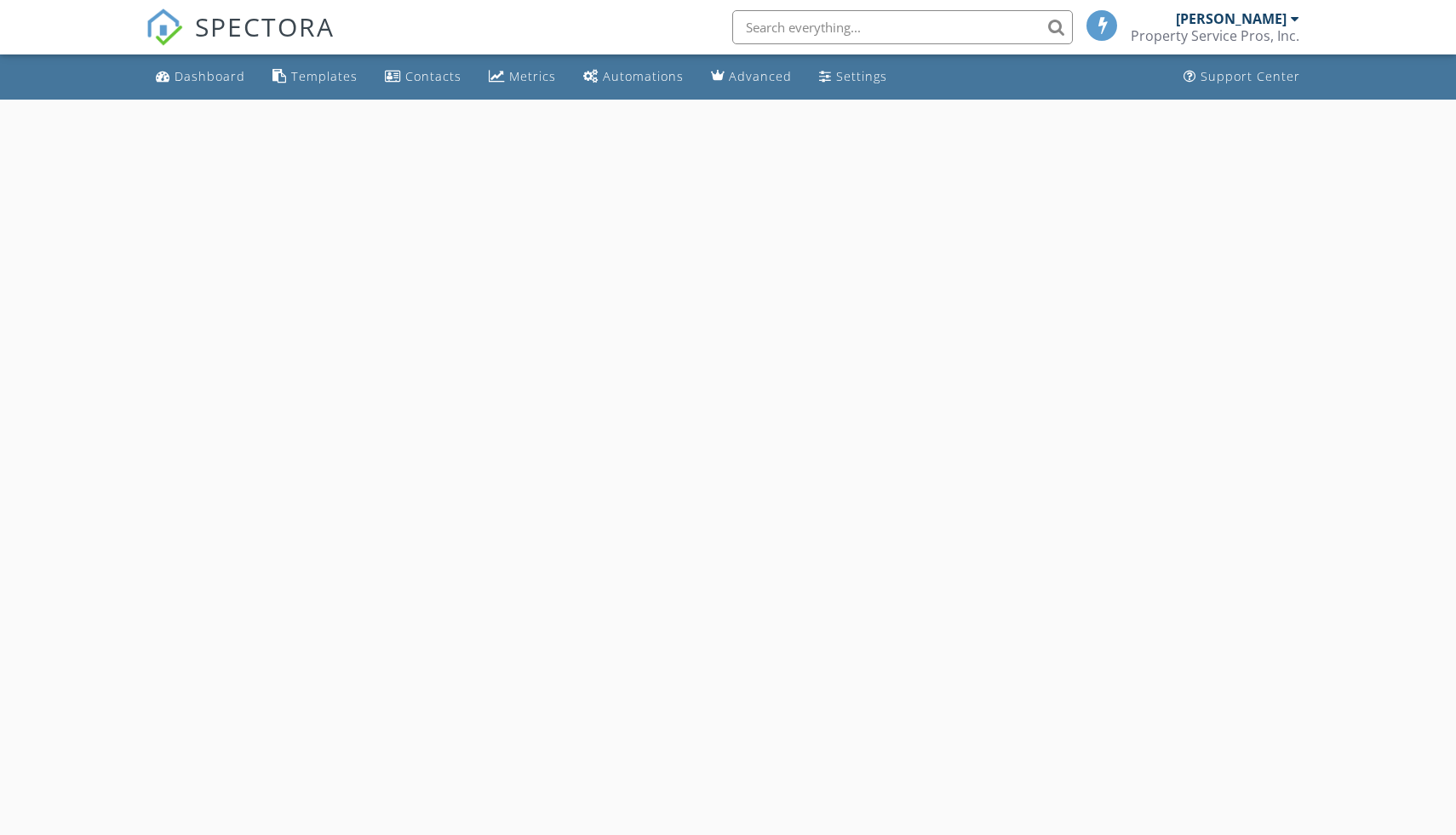  I want to click on a: SPECTORA, so click(240, 41).